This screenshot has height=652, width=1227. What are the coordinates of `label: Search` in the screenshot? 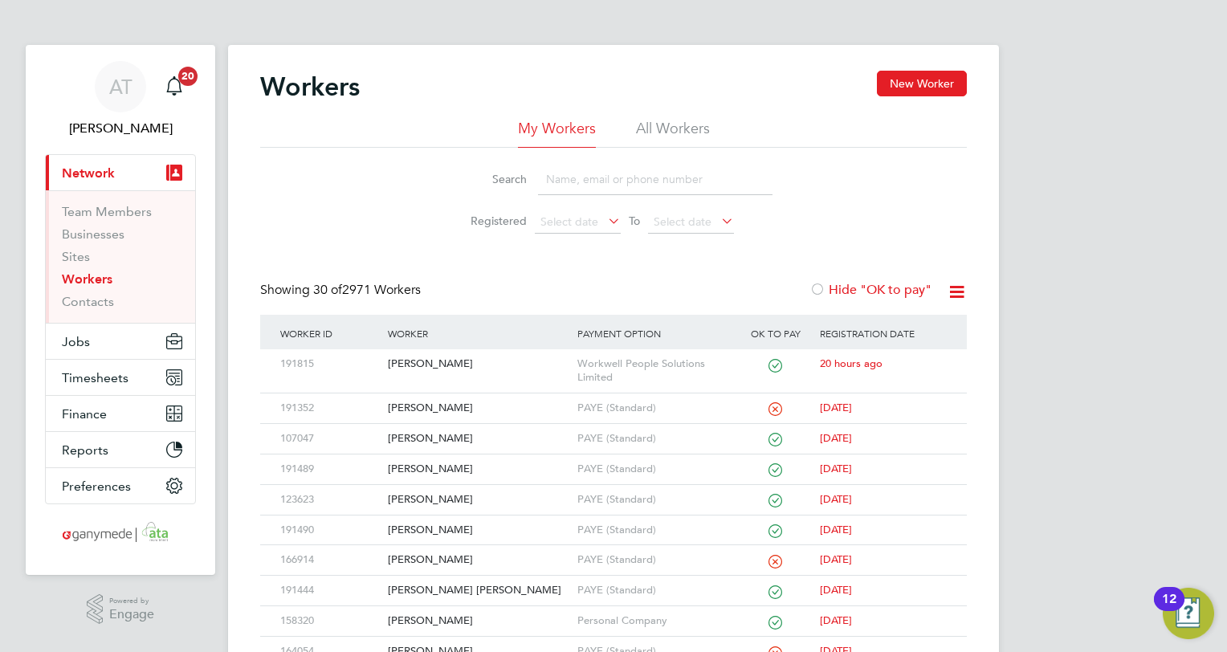 It's located at (491, 179).